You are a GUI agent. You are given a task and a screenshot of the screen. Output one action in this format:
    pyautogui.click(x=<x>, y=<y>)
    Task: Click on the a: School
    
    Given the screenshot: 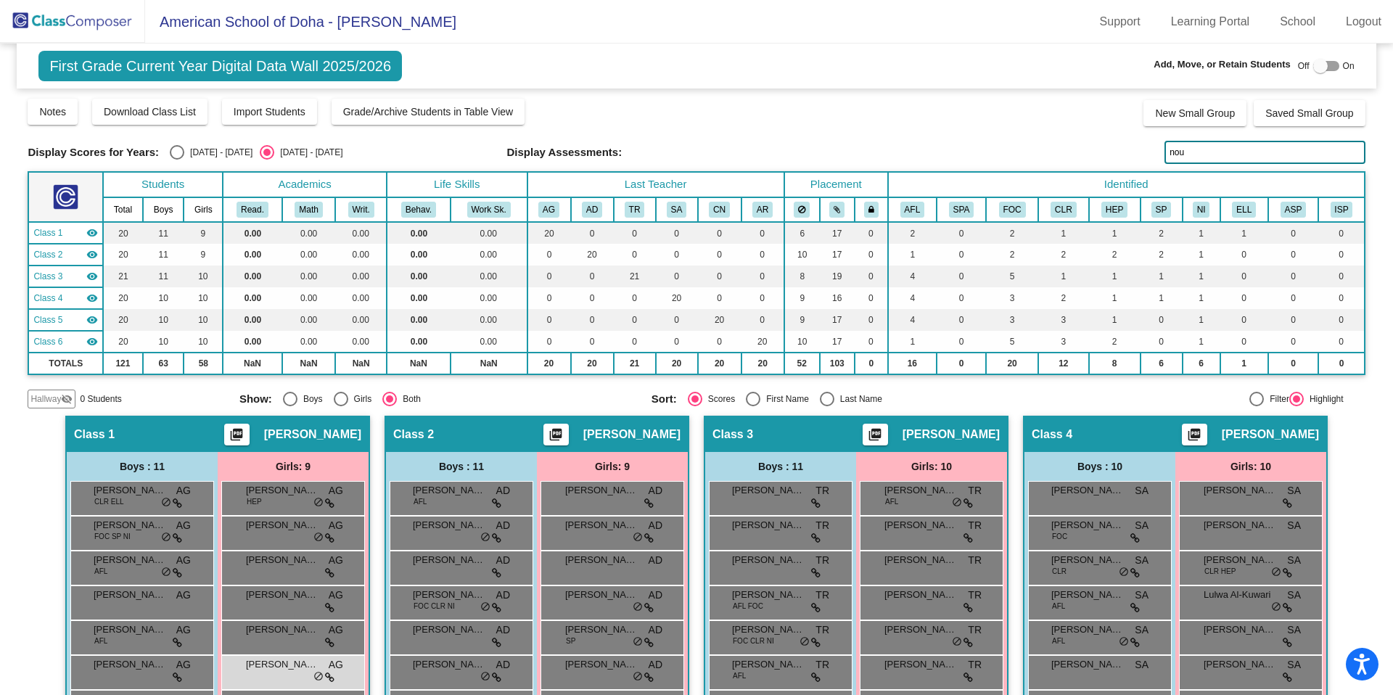 What is the action you would take?
    pyautogui.click(x=1297, y=22)
    